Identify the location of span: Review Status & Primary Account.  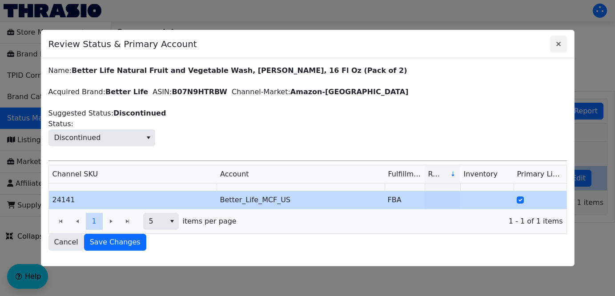
(299, 44).